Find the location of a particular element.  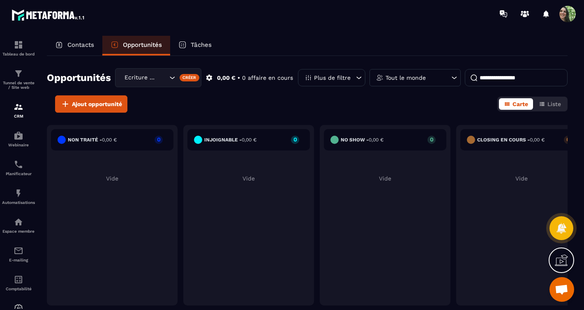

button: Ajout opportunité is located at coordinates (91, 104).